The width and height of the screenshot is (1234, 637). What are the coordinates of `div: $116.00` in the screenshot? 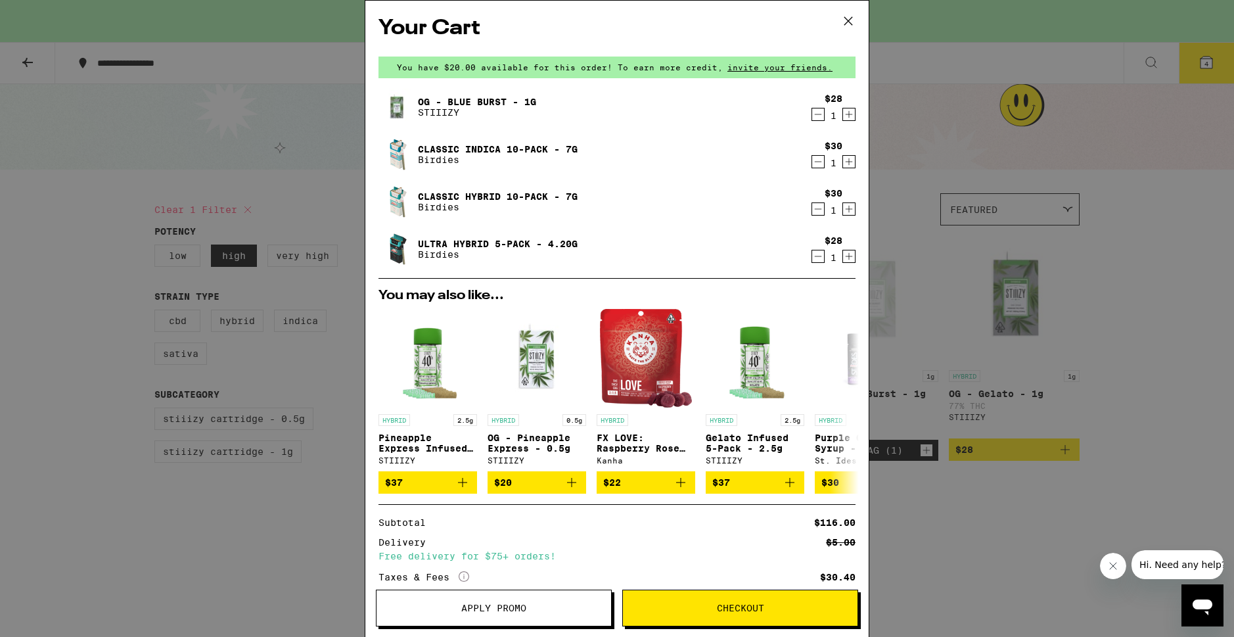 It's located at (835, 523).